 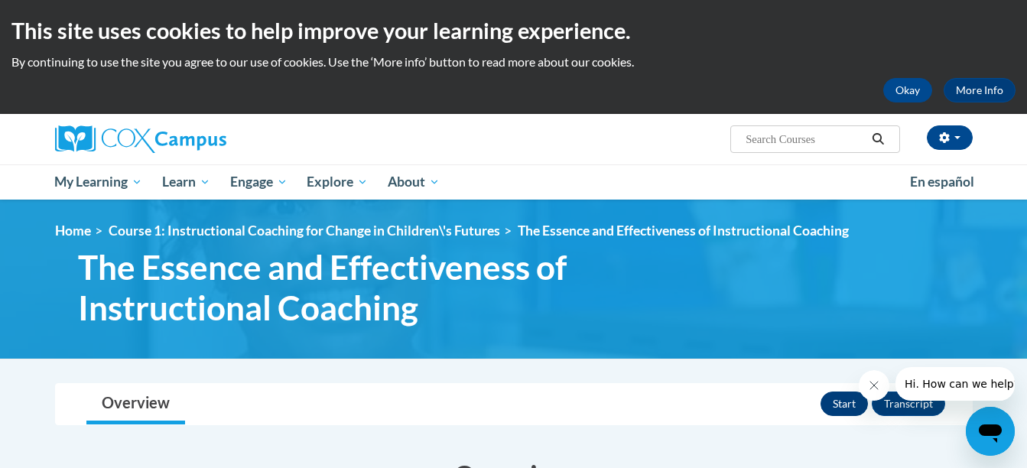 I want to click on a: Engage, so click(x=258, y=182).